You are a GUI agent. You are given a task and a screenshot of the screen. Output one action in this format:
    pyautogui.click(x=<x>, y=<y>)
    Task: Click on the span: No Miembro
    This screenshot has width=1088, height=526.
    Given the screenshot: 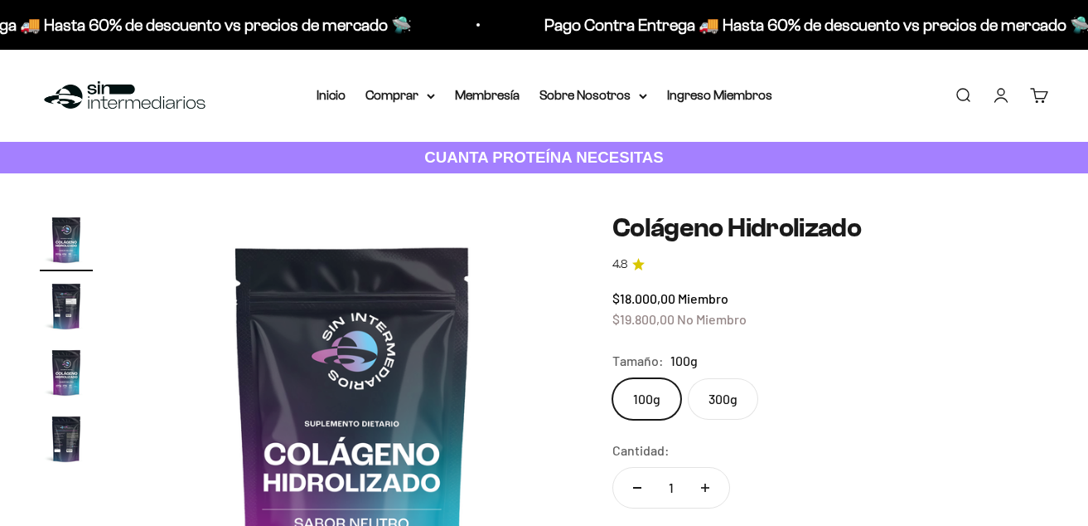 What is the action you would take?
    pyautogui.click(x=712, y=318)
    